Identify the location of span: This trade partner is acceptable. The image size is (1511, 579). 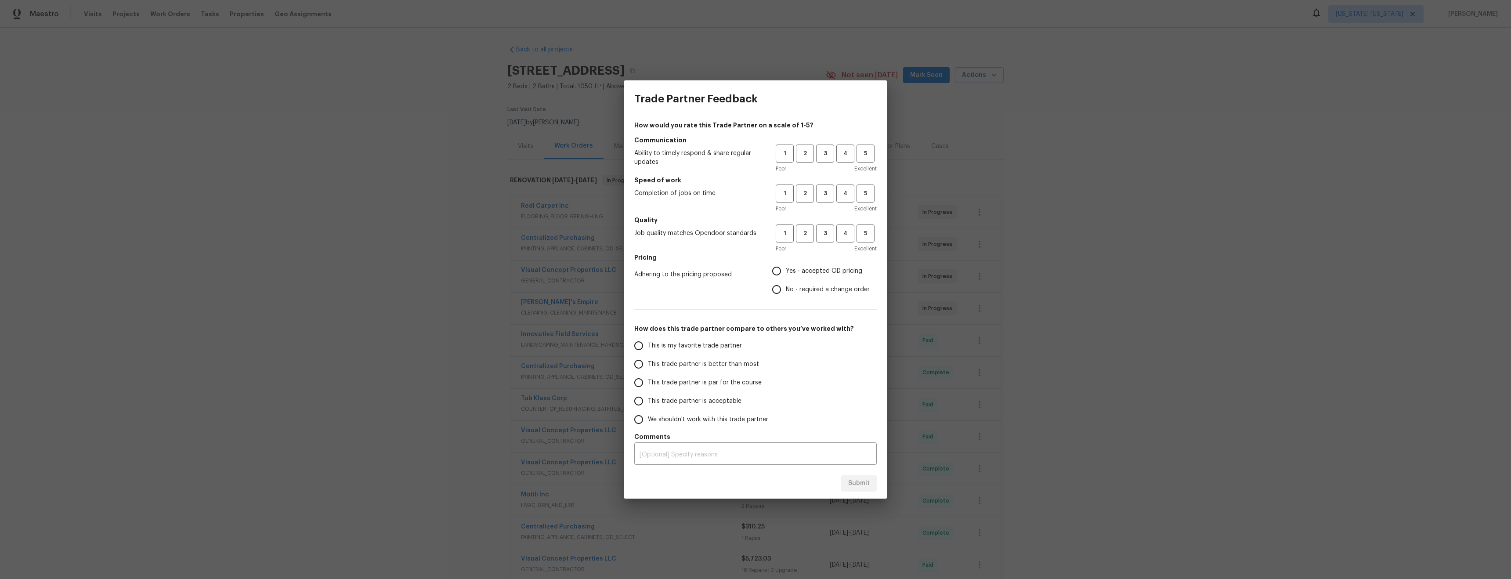
(694, 401).